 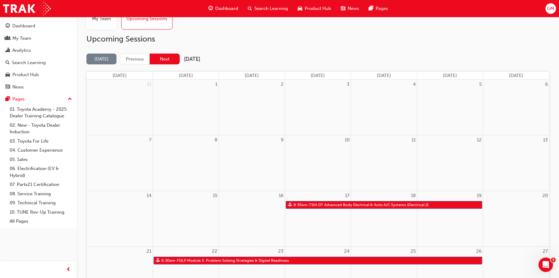 I want to click on a: September 10, 2025, so click(x=347, y=140).